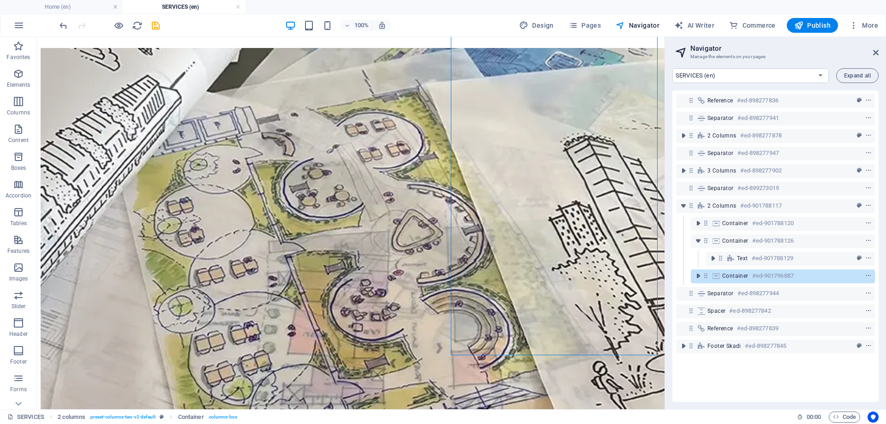  What do you see at coordinates (775, 57) in the screenshot?
I see `h3: Manage the elements on your pages` at bounding box center [775, 57].